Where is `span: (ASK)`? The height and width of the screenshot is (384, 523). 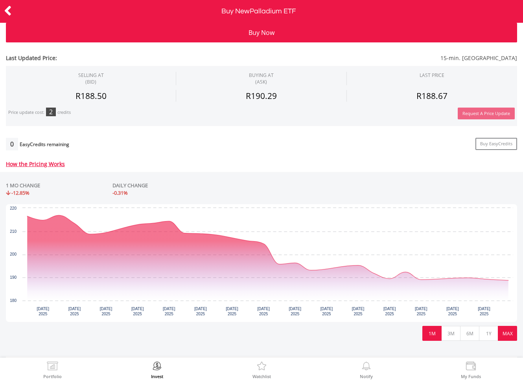 span: (ASK) is located at coordinates (261, 82).